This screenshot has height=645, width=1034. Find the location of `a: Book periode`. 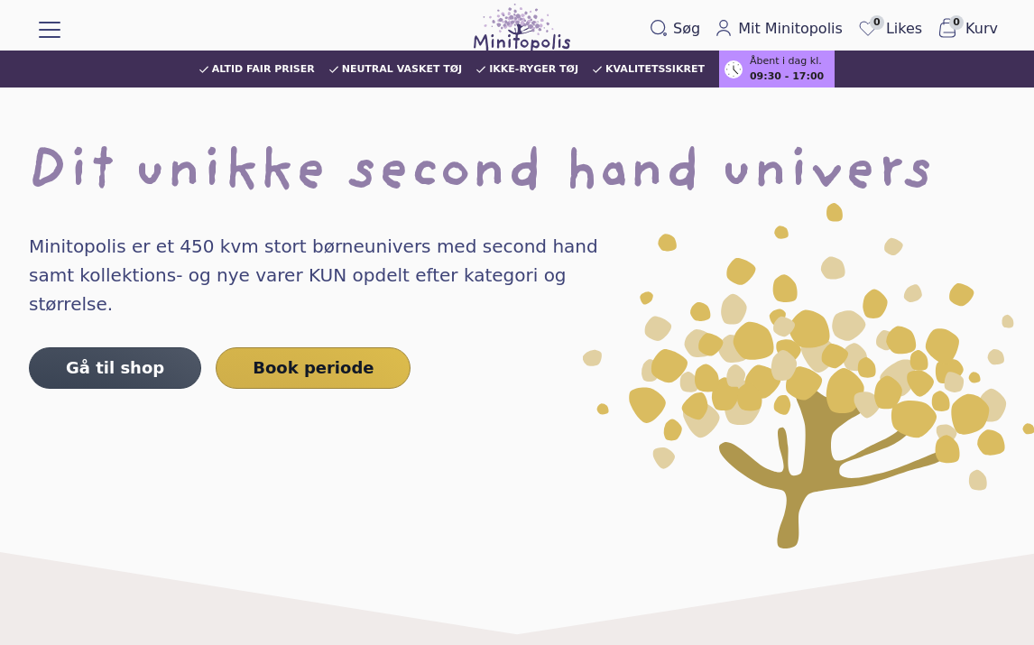

a: Book periode is located at coordinates (313, 368).